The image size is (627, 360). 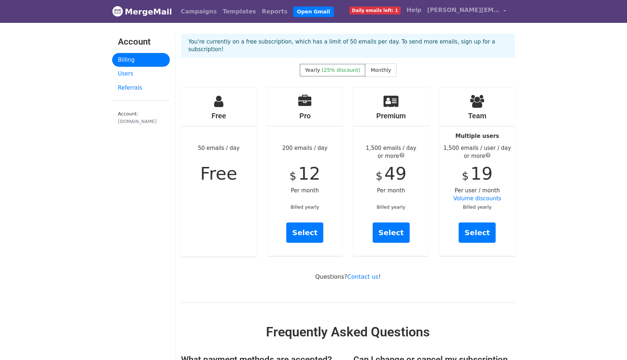 I want to click on h4: Premium, so click(x=391, y=116).